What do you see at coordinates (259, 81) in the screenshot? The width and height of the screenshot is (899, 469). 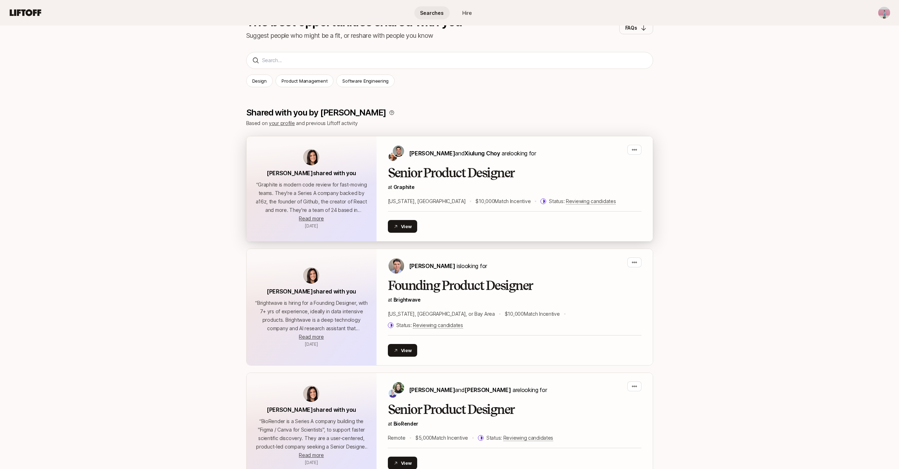 I see `div: Design` at bounding box center [259, 81].